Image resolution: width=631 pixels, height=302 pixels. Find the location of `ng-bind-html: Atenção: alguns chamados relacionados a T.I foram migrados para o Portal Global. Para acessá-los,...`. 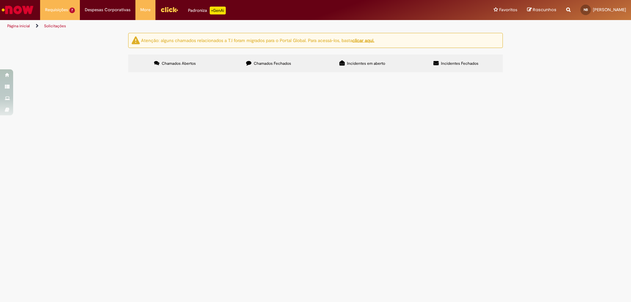

ng-bind-html: Atenção: alguns chamados relacionados a T.I foram migrados para o Portal Global. Para acessá-los,... is located at coordinates (258, 40).